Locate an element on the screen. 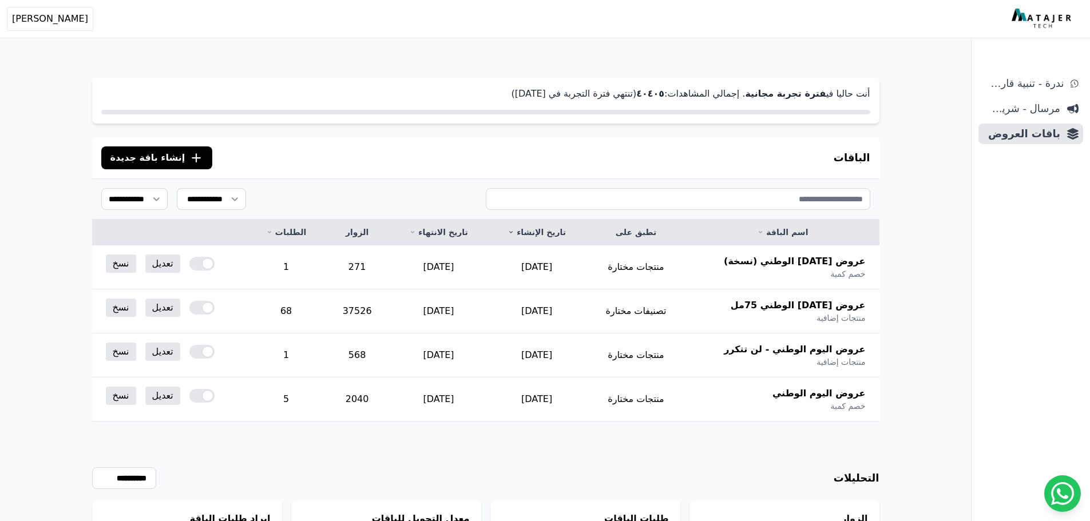  td: 5 is located at coordinates (286, 399).